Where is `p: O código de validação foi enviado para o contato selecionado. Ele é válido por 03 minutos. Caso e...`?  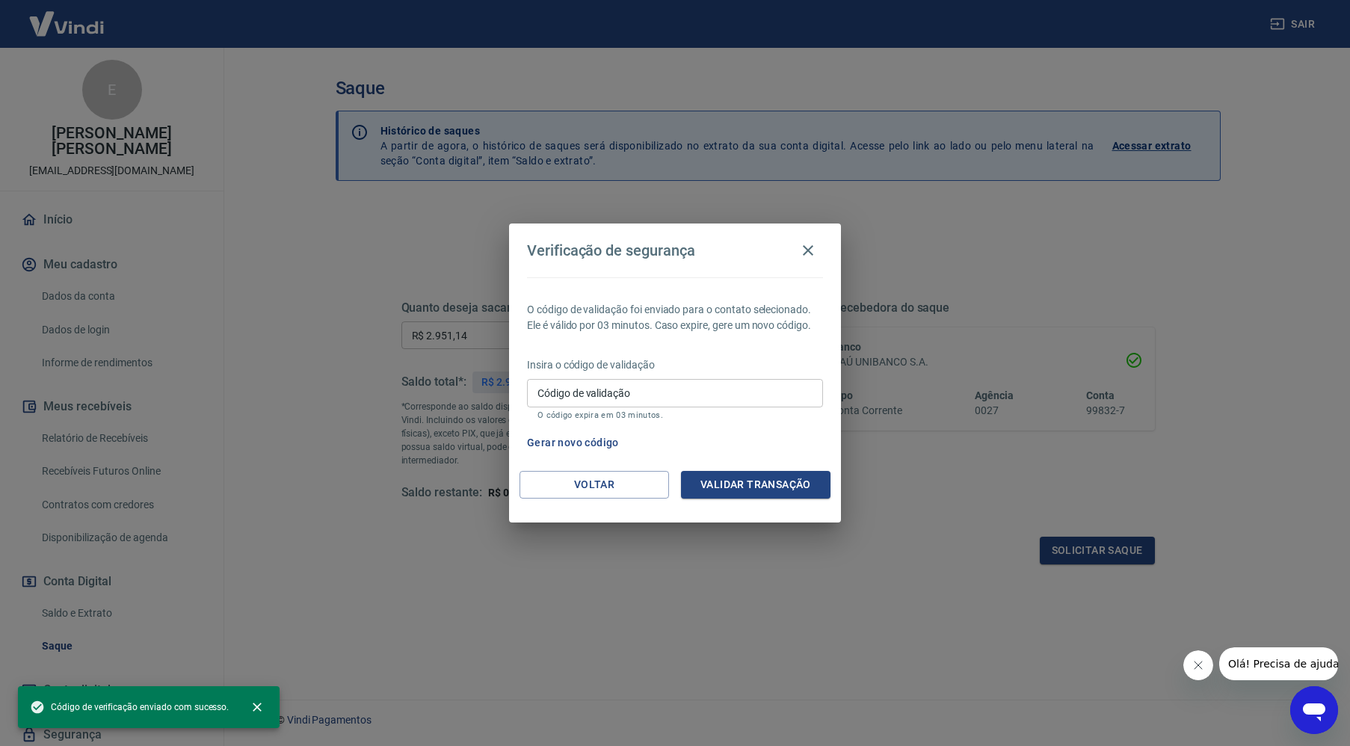
p: O código de validação foi enviado para o contato selecionado. Ele é válido por 03 minutos. Caso e... is located at coordinates (675, 318).